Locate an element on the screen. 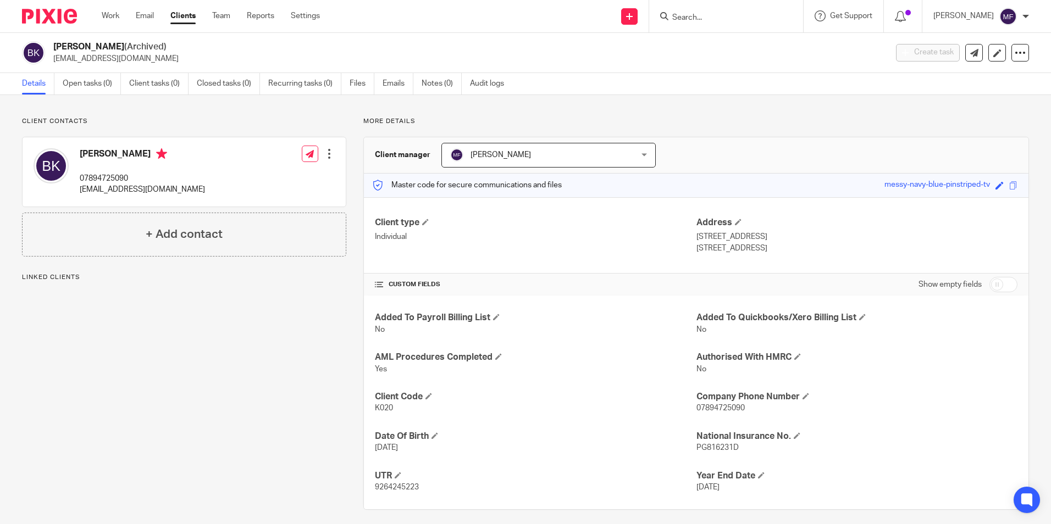 This screenshot has width=1051, height=524. input: Search is located at coordinates (720, 18).